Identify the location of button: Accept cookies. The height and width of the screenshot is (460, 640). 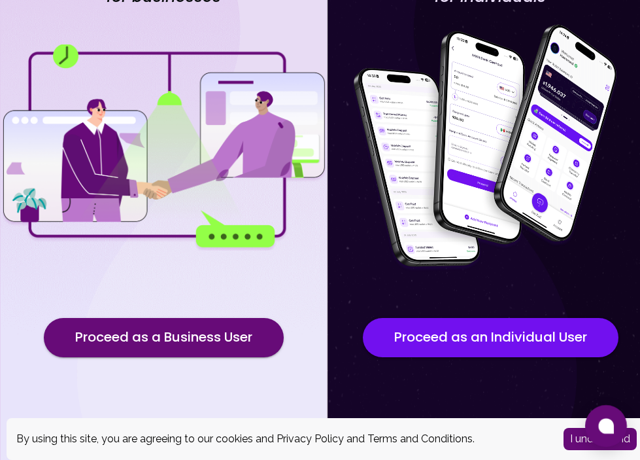
(600, 439).